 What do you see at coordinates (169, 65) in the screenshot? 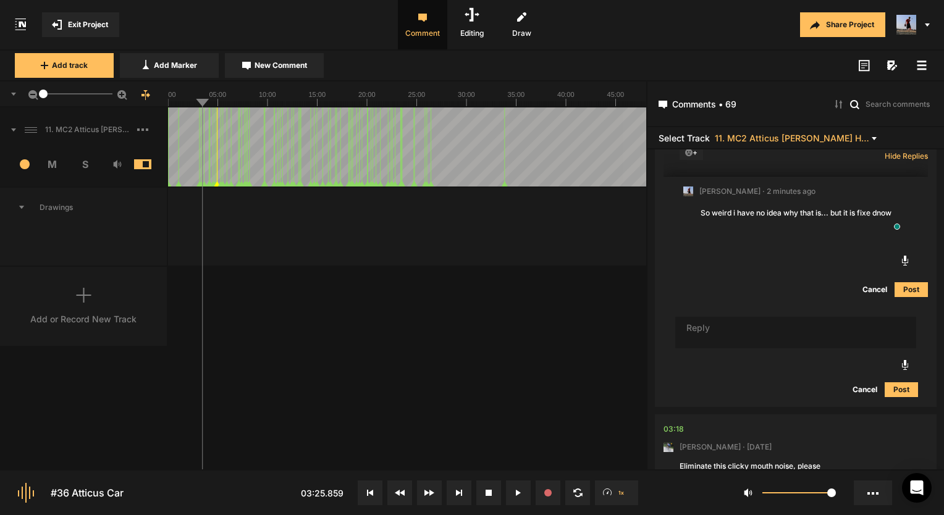
I see `button: Add Marker` at bounding box center [169, 65].